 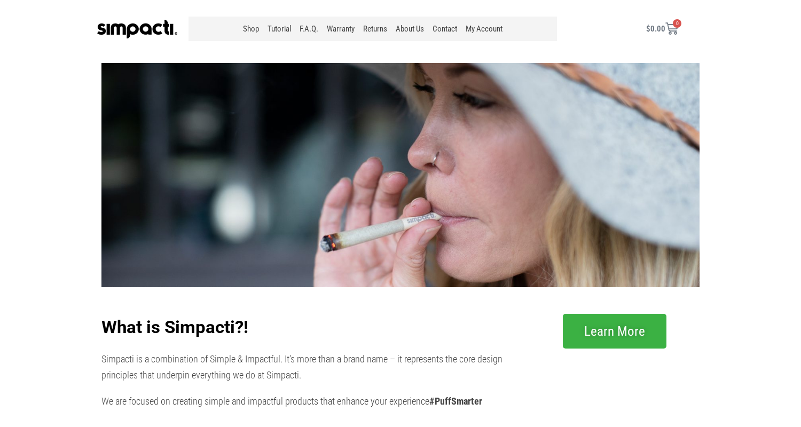 I want to click on a: Contact, so click(x=445, y=29).